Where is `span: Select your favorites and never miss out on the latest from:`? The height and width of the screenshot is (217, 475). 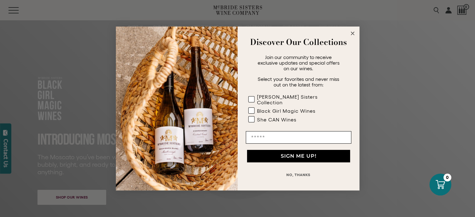
span: Select your favorites and never miss out on the latest from: is located at coordinates (298, 82).